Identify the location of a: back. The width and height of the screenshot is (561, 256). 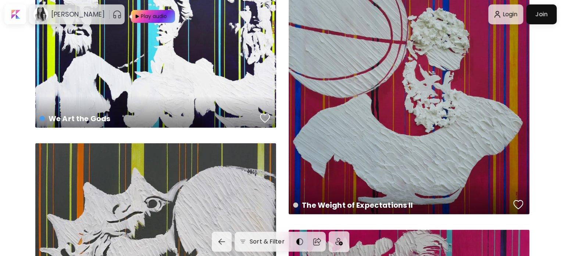
(223, 241).